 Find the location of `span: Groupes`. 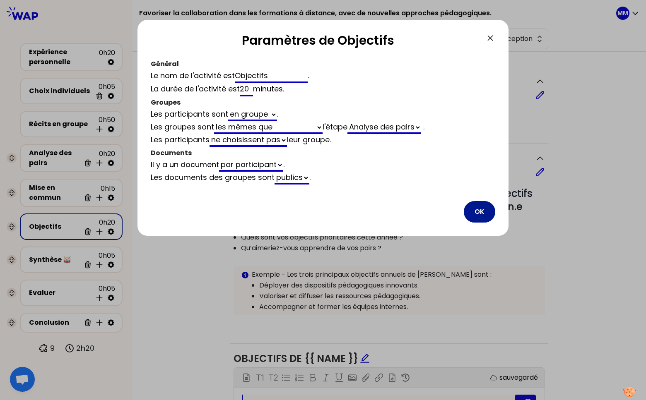

span: Groupes is located at coordinates (166, 102).